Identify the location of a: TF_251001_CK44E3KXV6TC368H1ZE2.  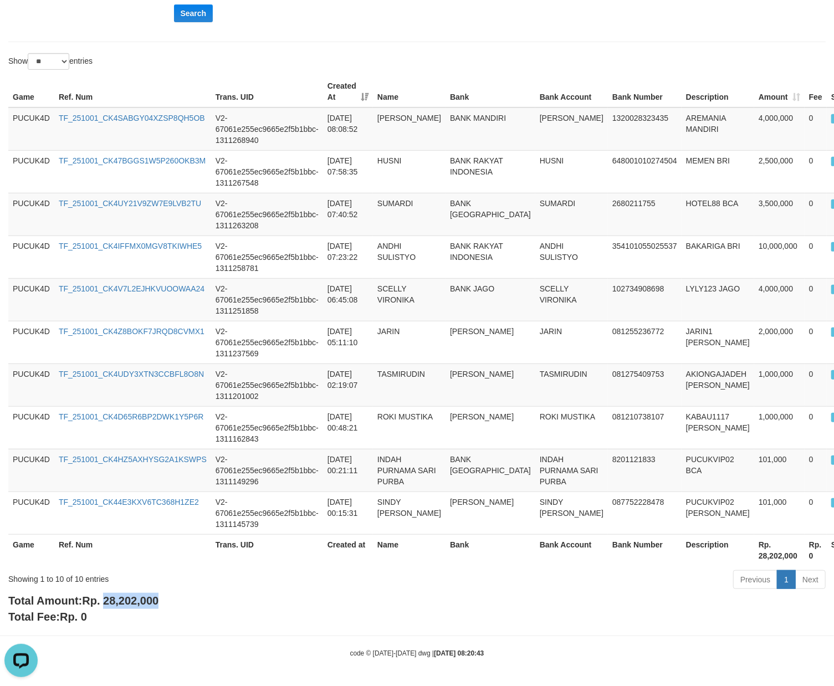
(129, 502).